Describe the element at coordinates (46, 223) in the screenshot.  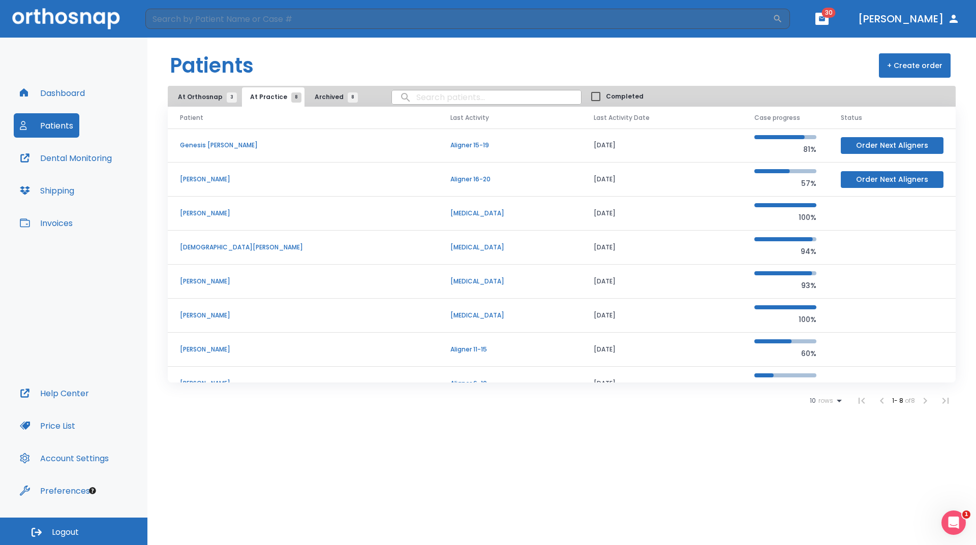
I see `button: Invoices` at that location.